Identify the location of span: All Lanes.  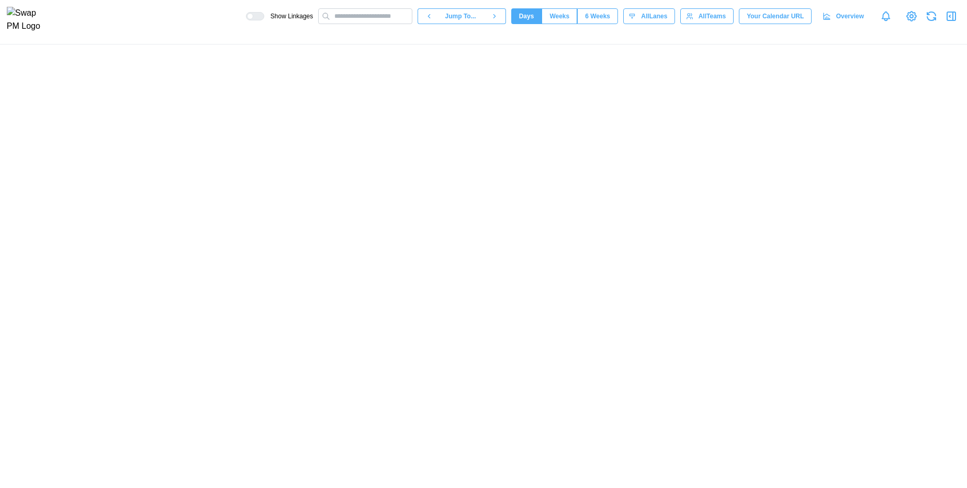
(654, 16).